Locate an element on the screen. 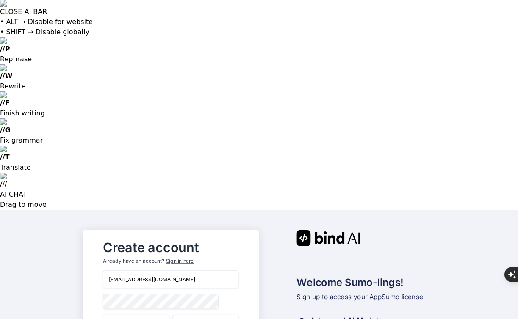 This screenshot has height=319, width=518. h2: Welcome Sumo-lings! is located at coordinates (366, 283).